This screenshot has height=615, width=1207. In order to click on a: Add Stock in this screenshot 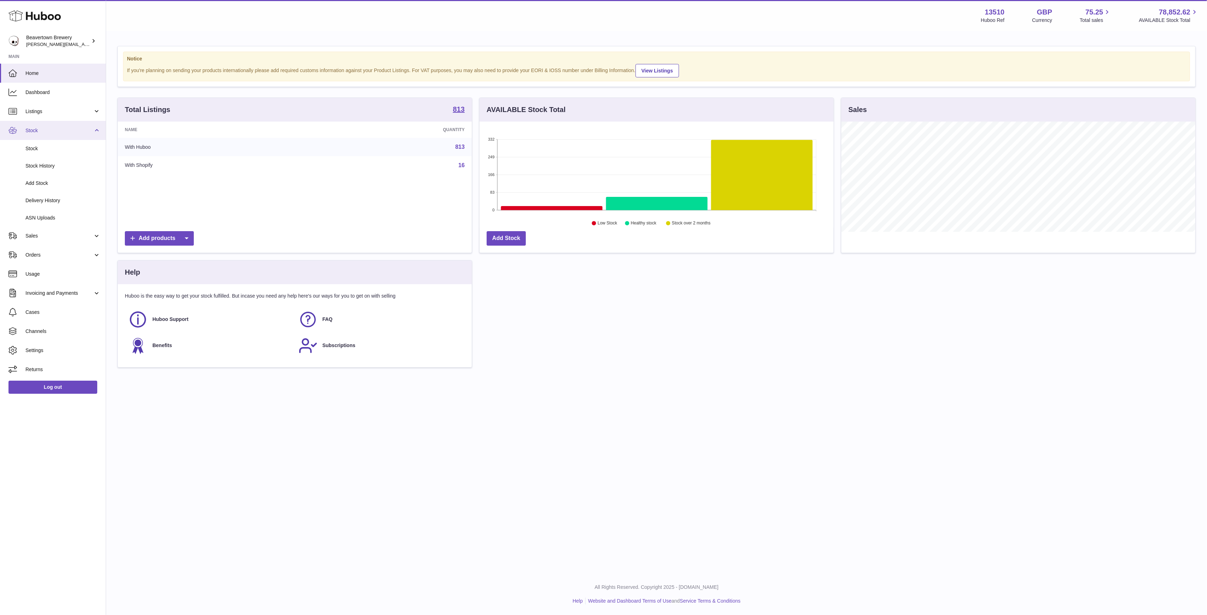, I will do `click(506, 238)`.